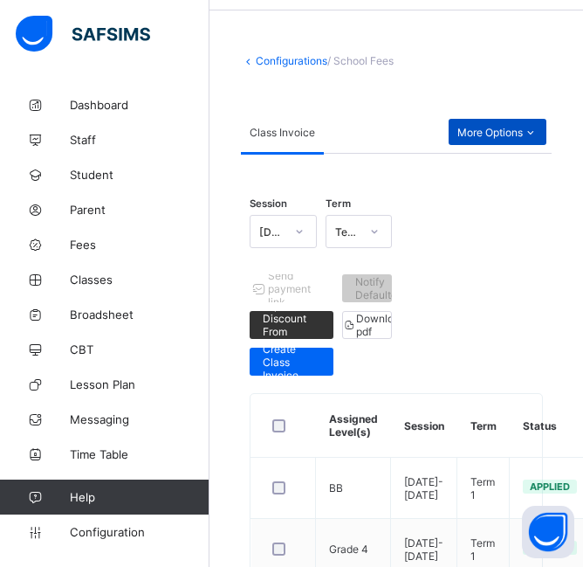  I want to click on th: Assigned Level(s), so click(354, 425).